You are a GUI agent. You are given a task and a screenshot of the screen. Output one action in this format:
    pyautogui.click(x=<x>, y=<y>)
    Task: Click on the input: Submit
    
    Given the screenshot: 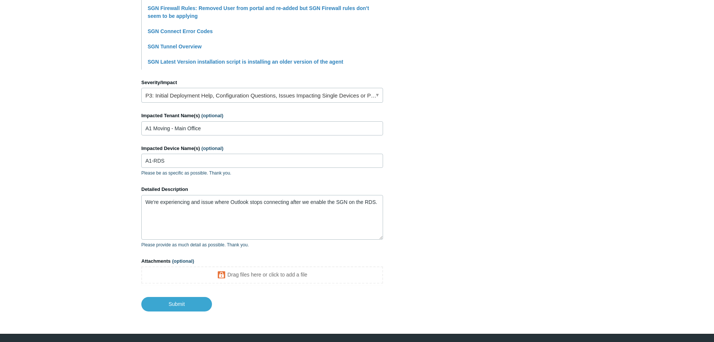 What is the action you would take?
    pyautogui.click(x=177, y=304)
    